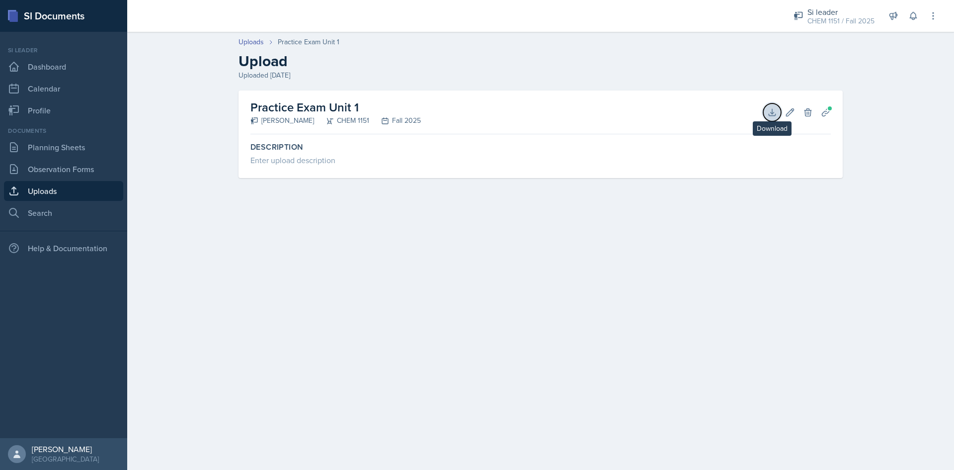  Describe the element at coordinates (64, 213) in the screenshot. I see `a: Search` at that location.